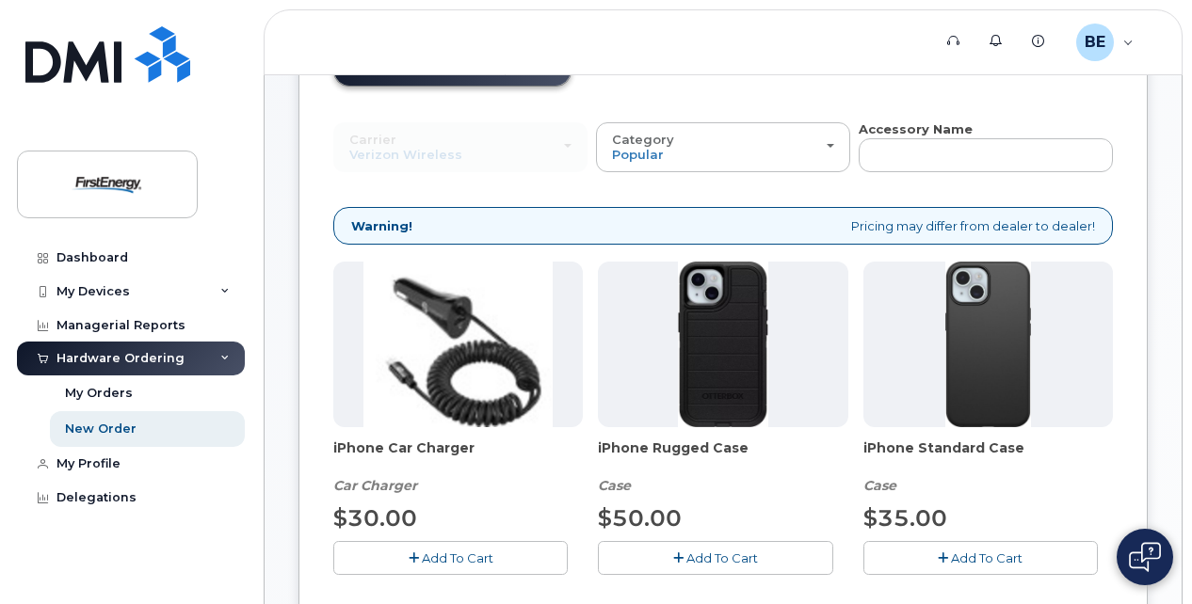 The width and height of the screenshot is (1192, 604). Describe the element at coordinates (723, 147) in the screenshot. I see `button: Category Popular` at that location.